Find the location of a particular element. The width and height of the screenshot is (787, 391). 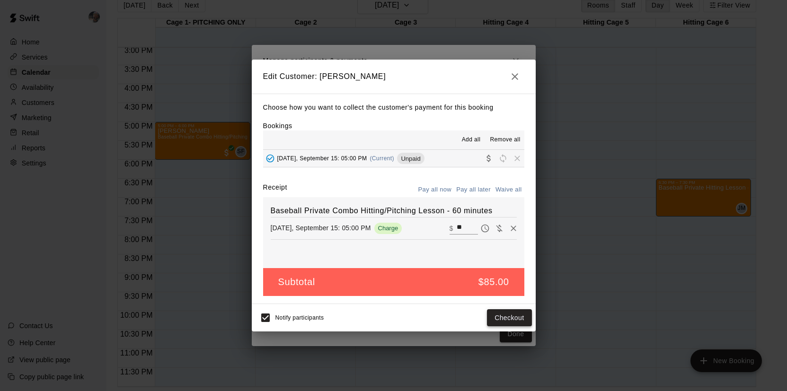

button: Remove all is located at coordinates (505, 140).